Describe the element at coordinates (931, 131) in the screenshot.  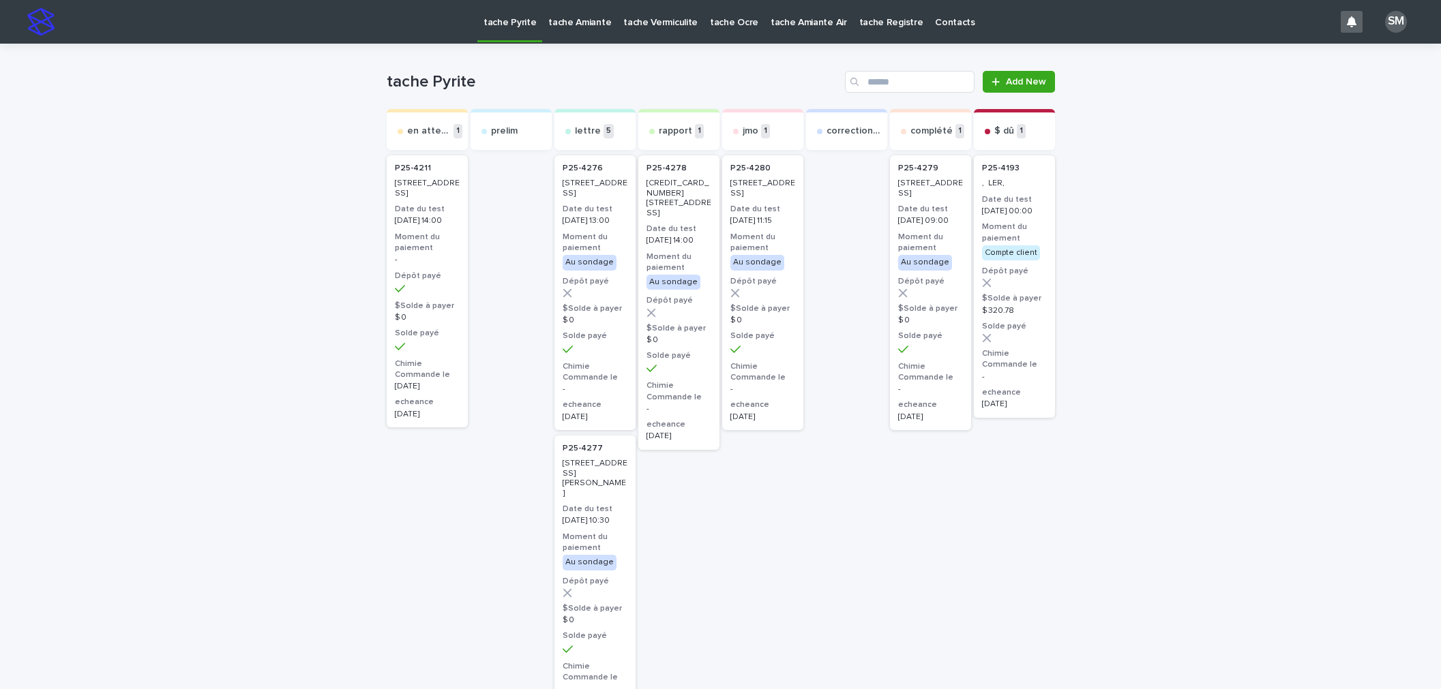
I see `p: complété` at that location.